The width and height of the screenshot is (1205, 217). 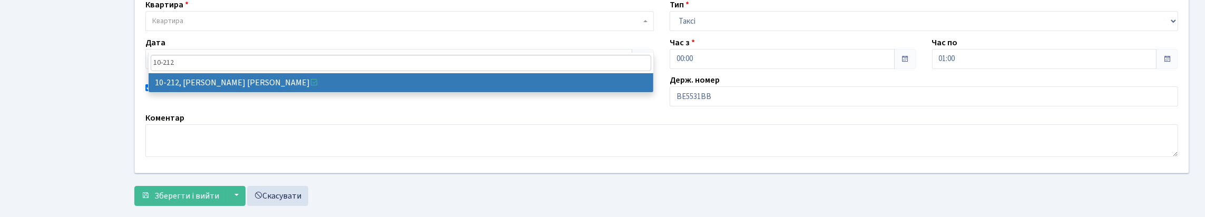 What do you see at coordinates (168, 21) in the screenshot?
I see `span: Квартира` at bounding box center [168, 21].